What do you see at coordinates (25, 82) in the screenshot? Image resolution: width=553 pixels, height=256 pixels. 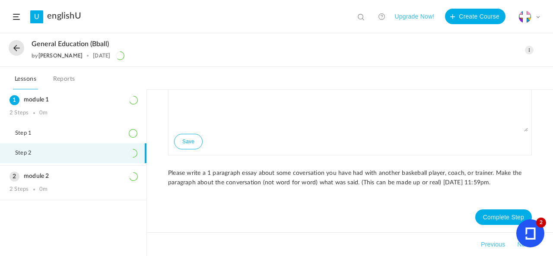 I see `a: Lessons` at bounding box center [25, 82].